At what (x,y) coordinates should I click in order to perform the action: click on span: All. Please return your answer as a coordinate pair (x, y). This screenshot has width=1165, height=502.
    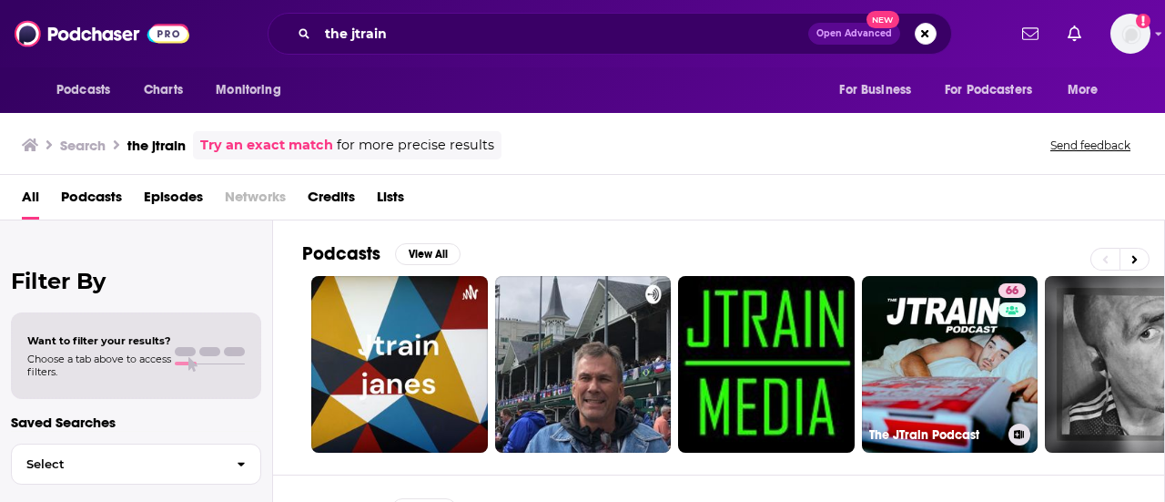
    Looking at the image, I should click on (30, 200).